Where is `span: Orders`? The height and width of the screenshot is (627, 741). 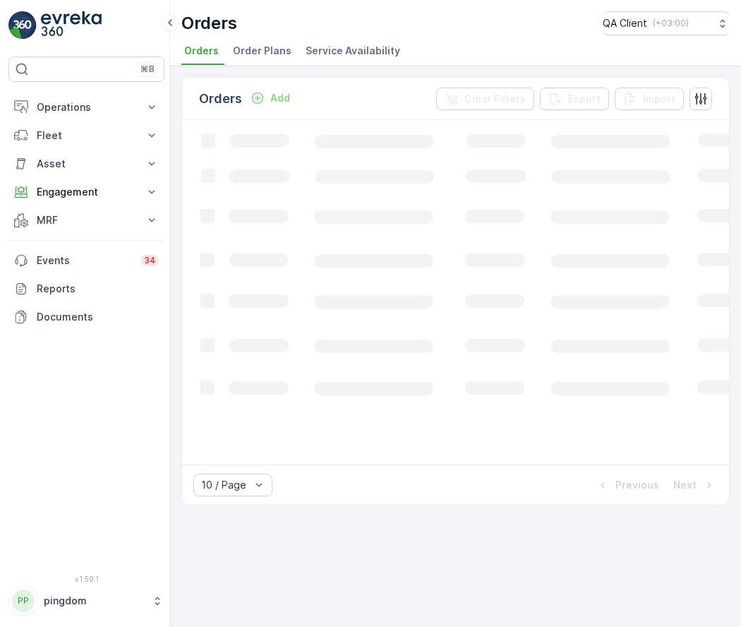
span: Orders is located at coordinates (201, 51).